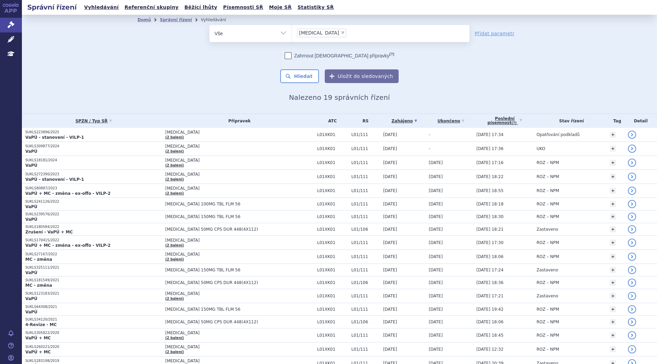 This screenshot has height=364, width=657. I want to click on p: SUKLS272390/2023, so click(93, 174).